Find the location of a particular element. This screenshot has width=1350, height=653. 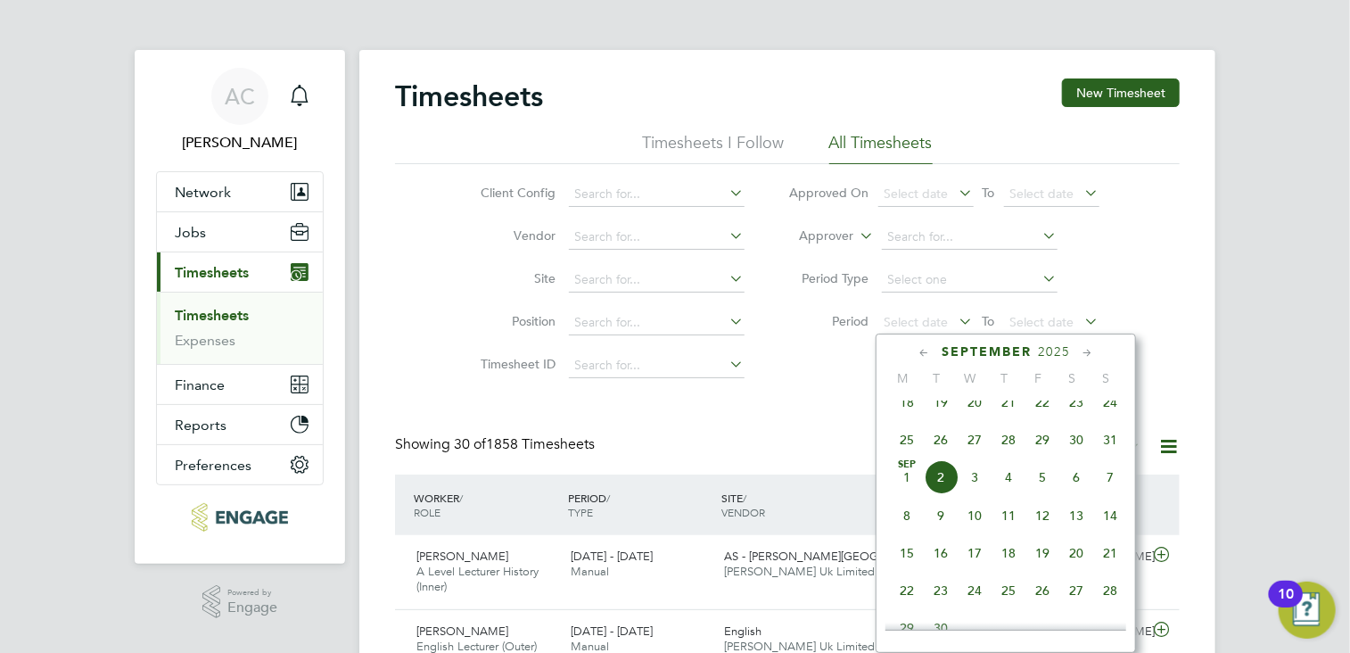

div: £430.44 is located at coordinates (917, 556).